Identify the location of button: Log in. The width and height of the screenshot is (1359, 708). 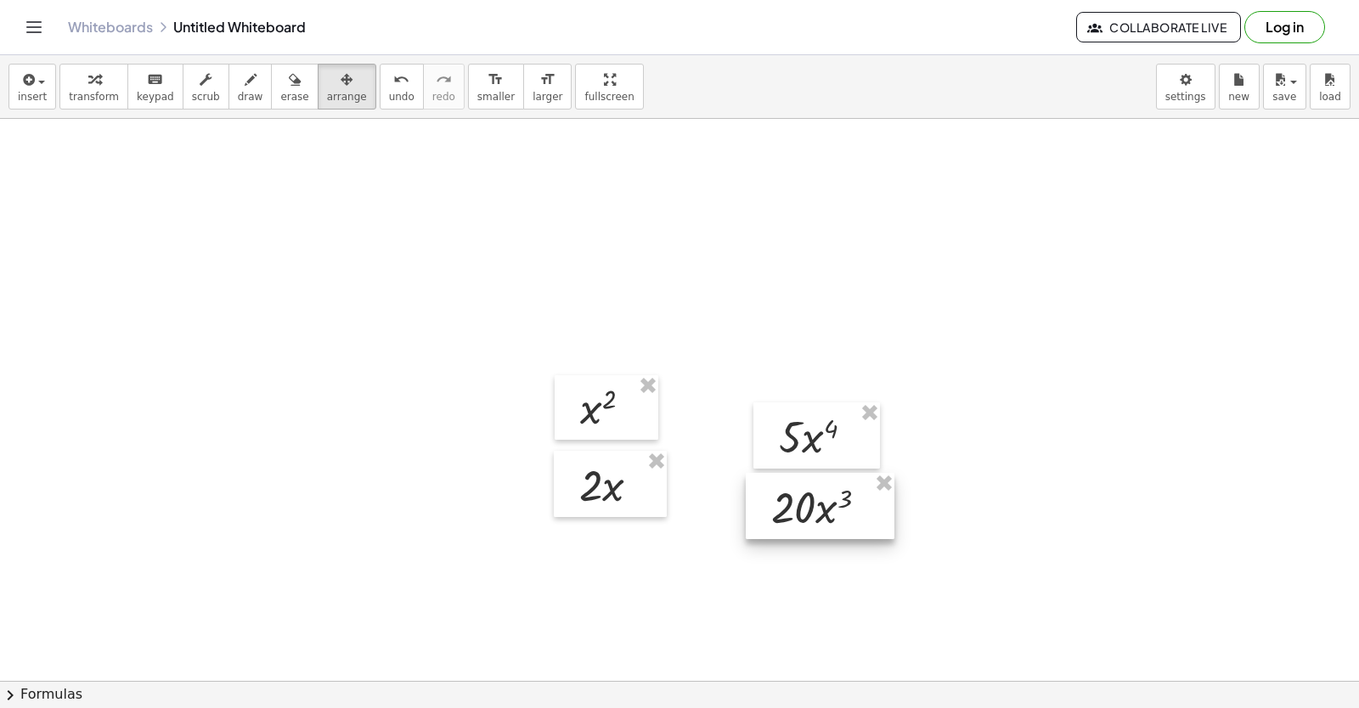
(1284, 27).